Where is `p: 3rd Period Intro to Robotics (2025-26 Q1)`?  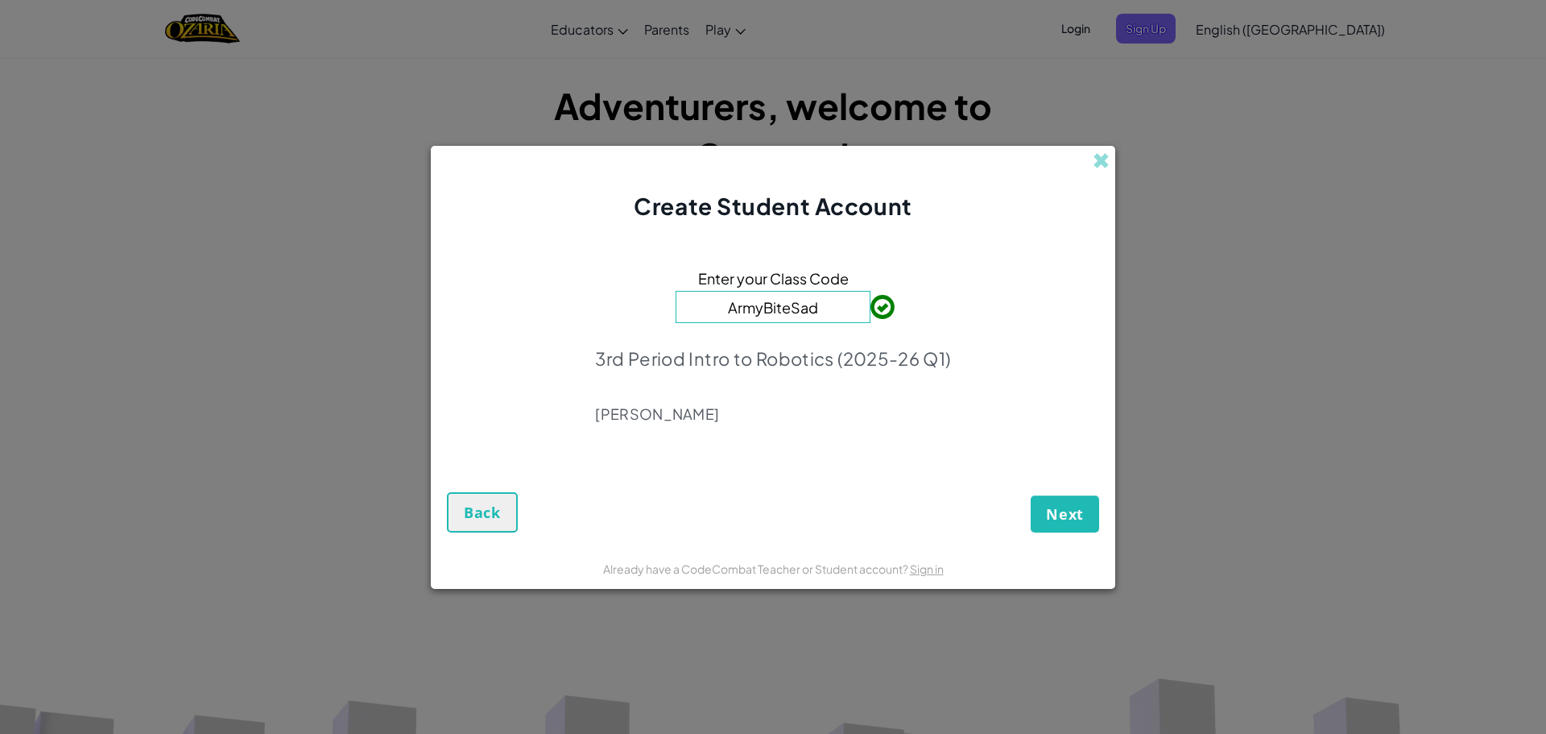 p: 3rd Period Intro to Robotics (2025-26 Q1) is located at coordinates (772, 358).